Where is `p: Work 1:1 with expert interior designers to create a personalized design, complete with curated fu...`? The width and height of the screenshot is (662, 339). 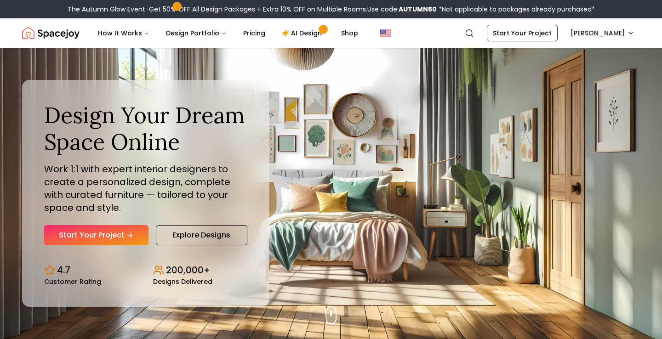
p: Work 1:1 with expert interior designers to create a personalized design, complete with curated fu... is located at coordinates (146, 188).